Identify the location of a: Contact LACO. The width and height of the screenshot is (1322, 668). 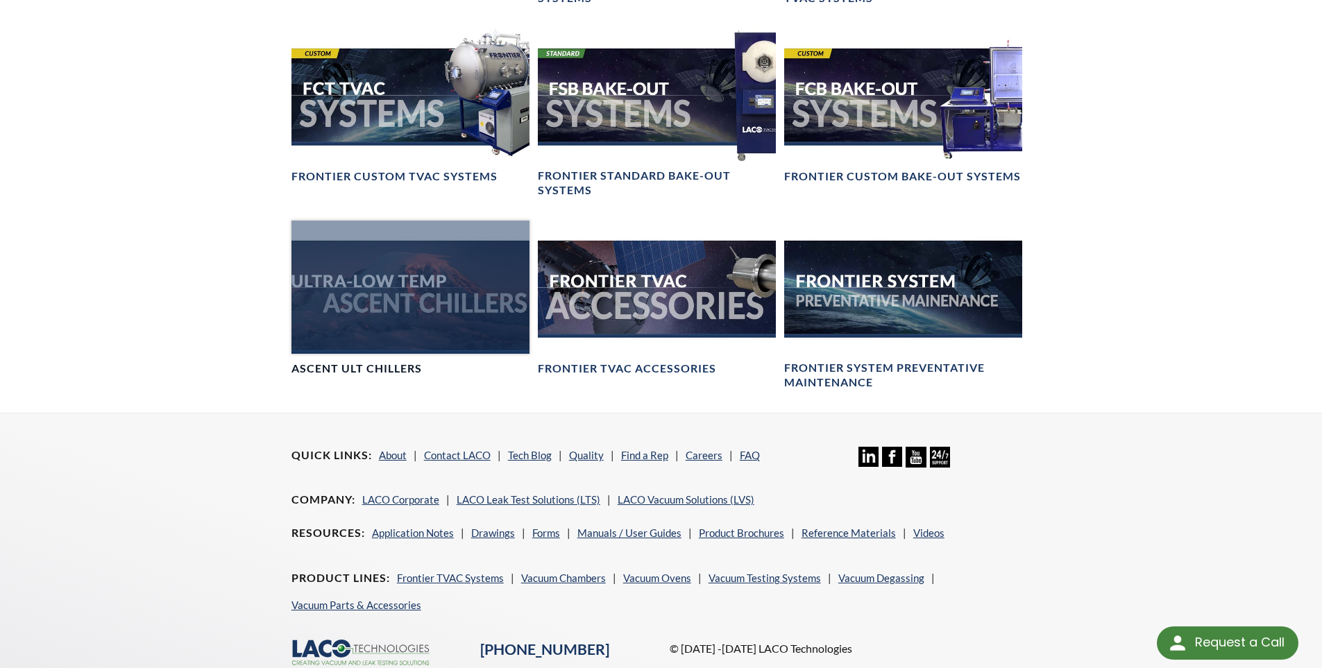
(457, 455).